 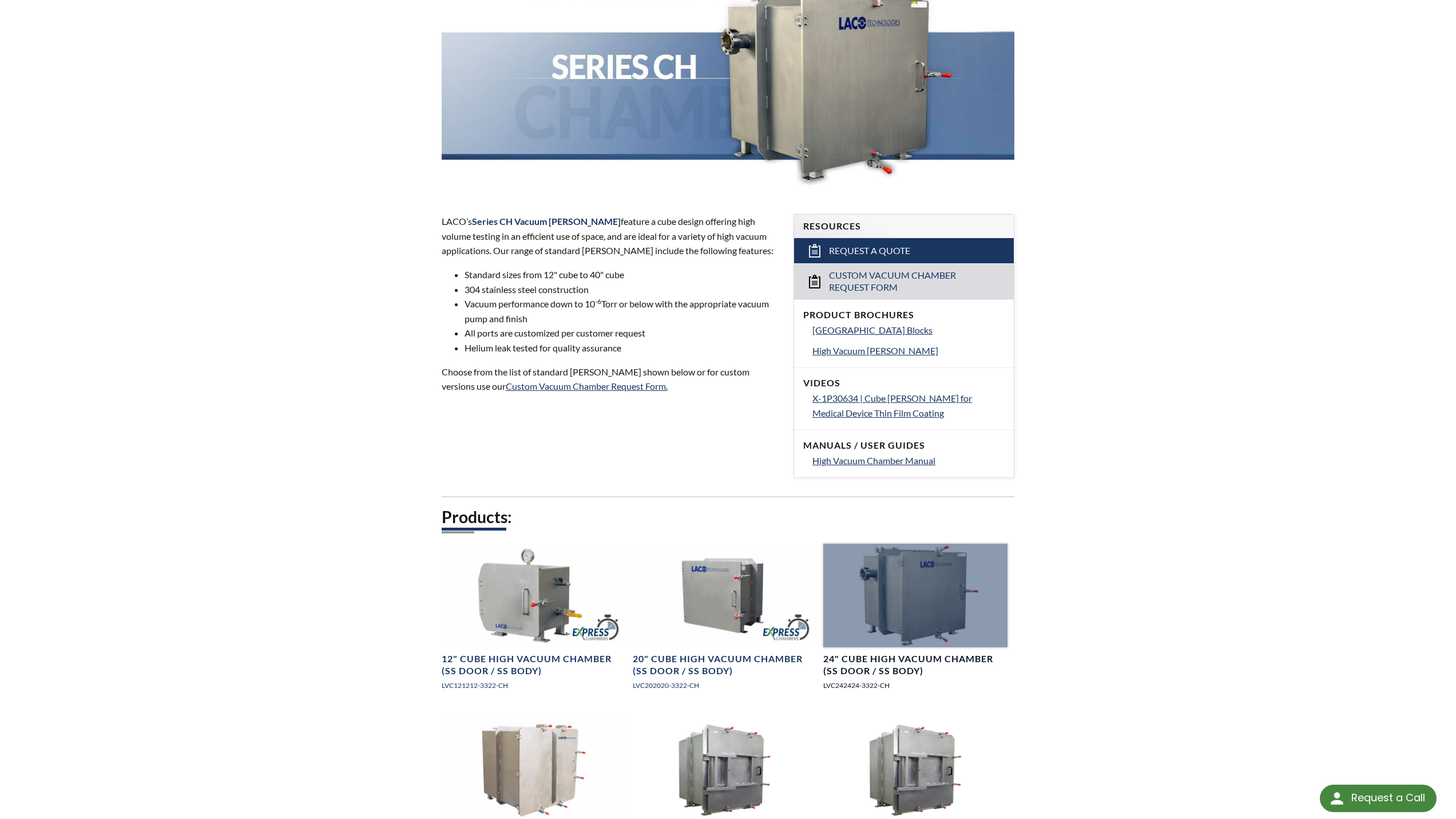 I want to click on a: LVC202020-3322-CH Express Chamber, right side angled view20" Cube High Vacuum Chamber (SS Door / ..., so click(x=725, y=622).